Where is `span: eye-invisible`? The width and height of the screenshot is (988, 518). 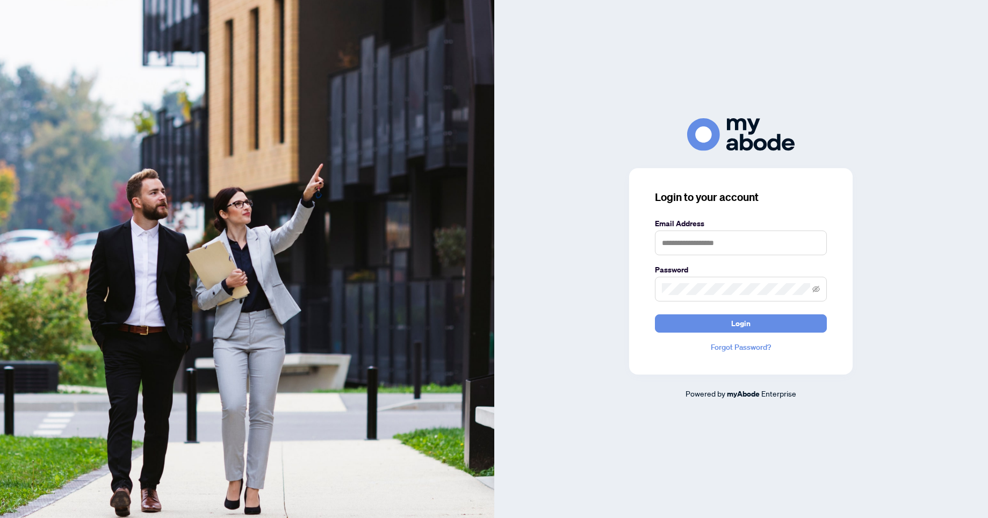 span: eye-invisible is located at coordinates (816, 289).